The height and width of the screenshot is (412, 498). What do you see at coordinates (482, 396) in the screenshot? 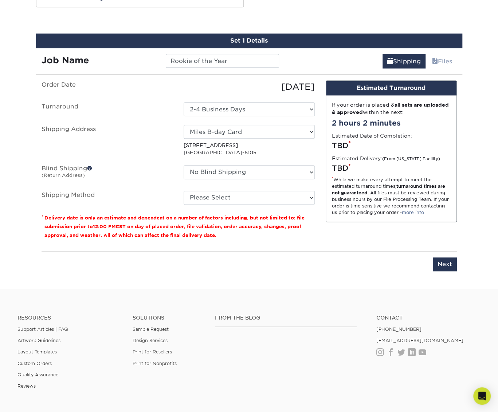
I see `div: Open Intercom Messenger` at bounding box center [482, 396].